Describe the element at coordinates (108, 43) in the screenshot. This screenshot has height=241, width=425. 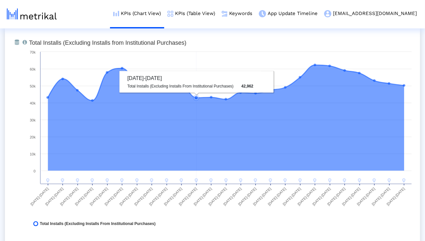
I see `tspan: Total Installs (Excluding Installs from Institutional Purchases)` at that location.